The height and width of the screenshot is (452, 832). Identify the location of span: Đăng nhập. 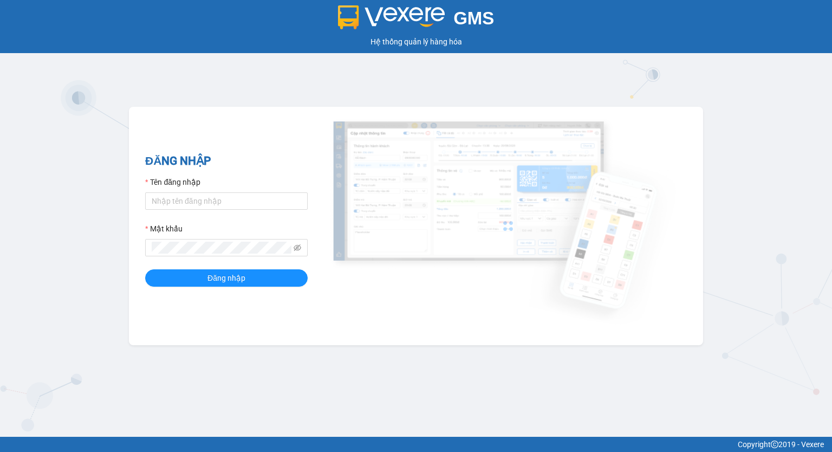
(226, 278).